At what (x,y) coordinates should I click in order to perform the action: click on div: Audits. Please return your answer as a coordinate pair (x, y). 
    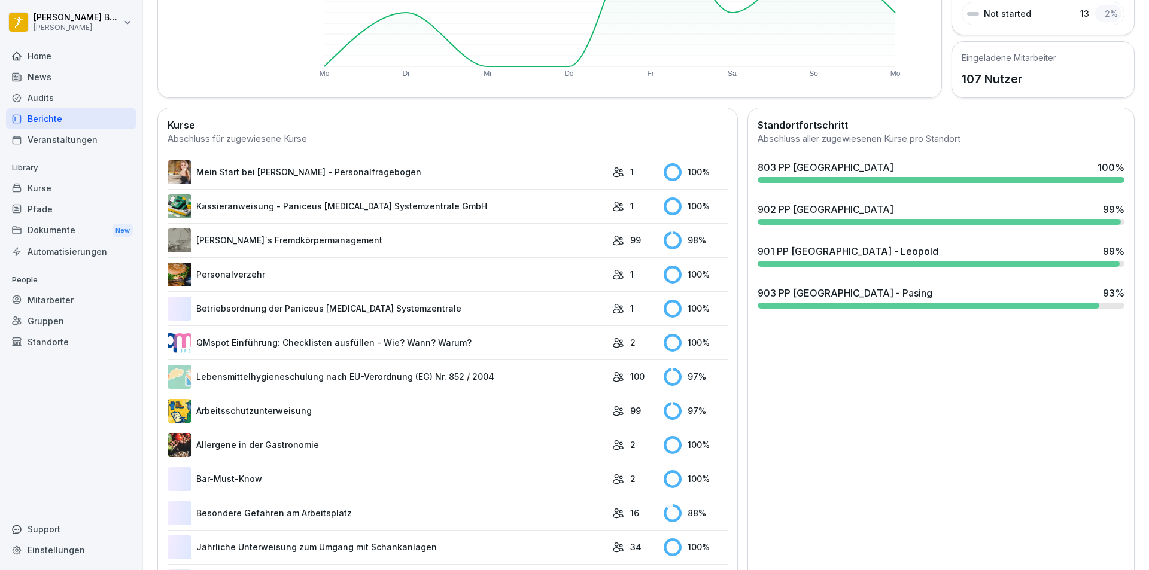
    Looking at the image, I should click on (71, 98).